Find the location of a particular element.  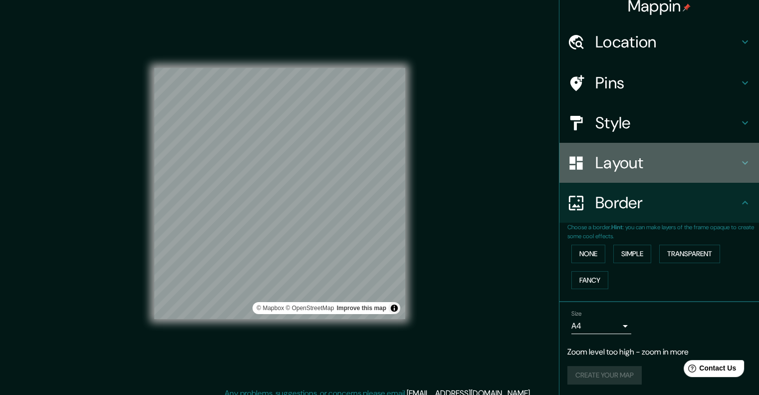

img: pin-icon.png is located at coordinates (687, 7).